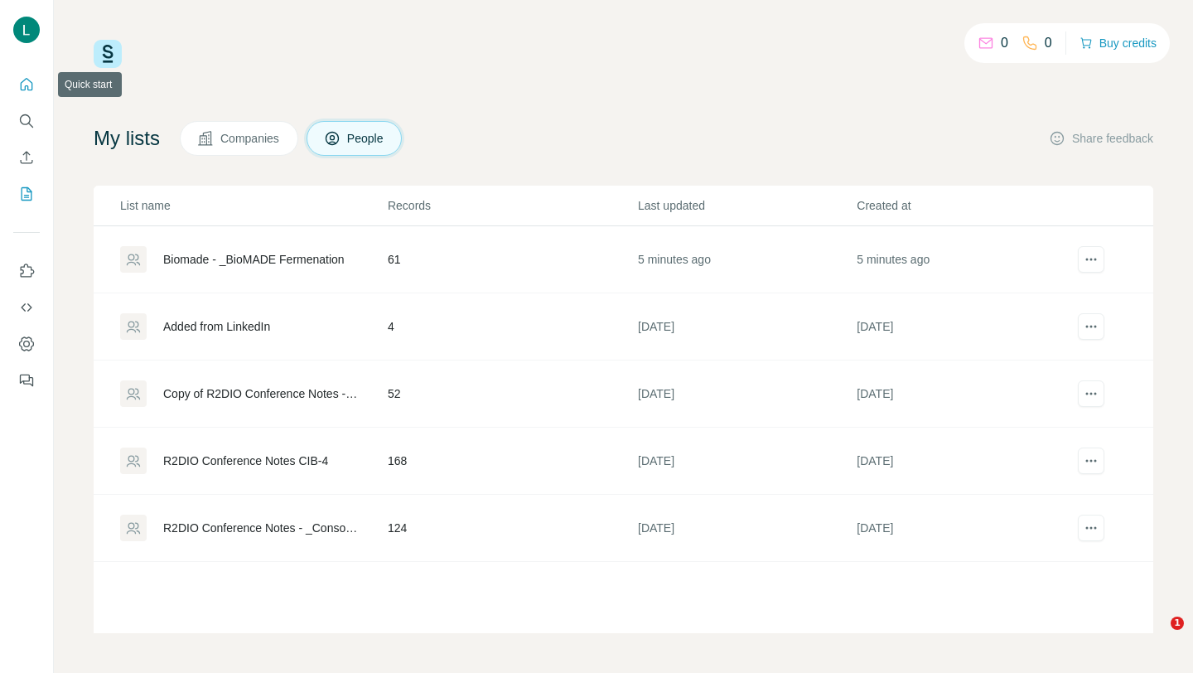  I want to click on td: 168, so click(512, 461).